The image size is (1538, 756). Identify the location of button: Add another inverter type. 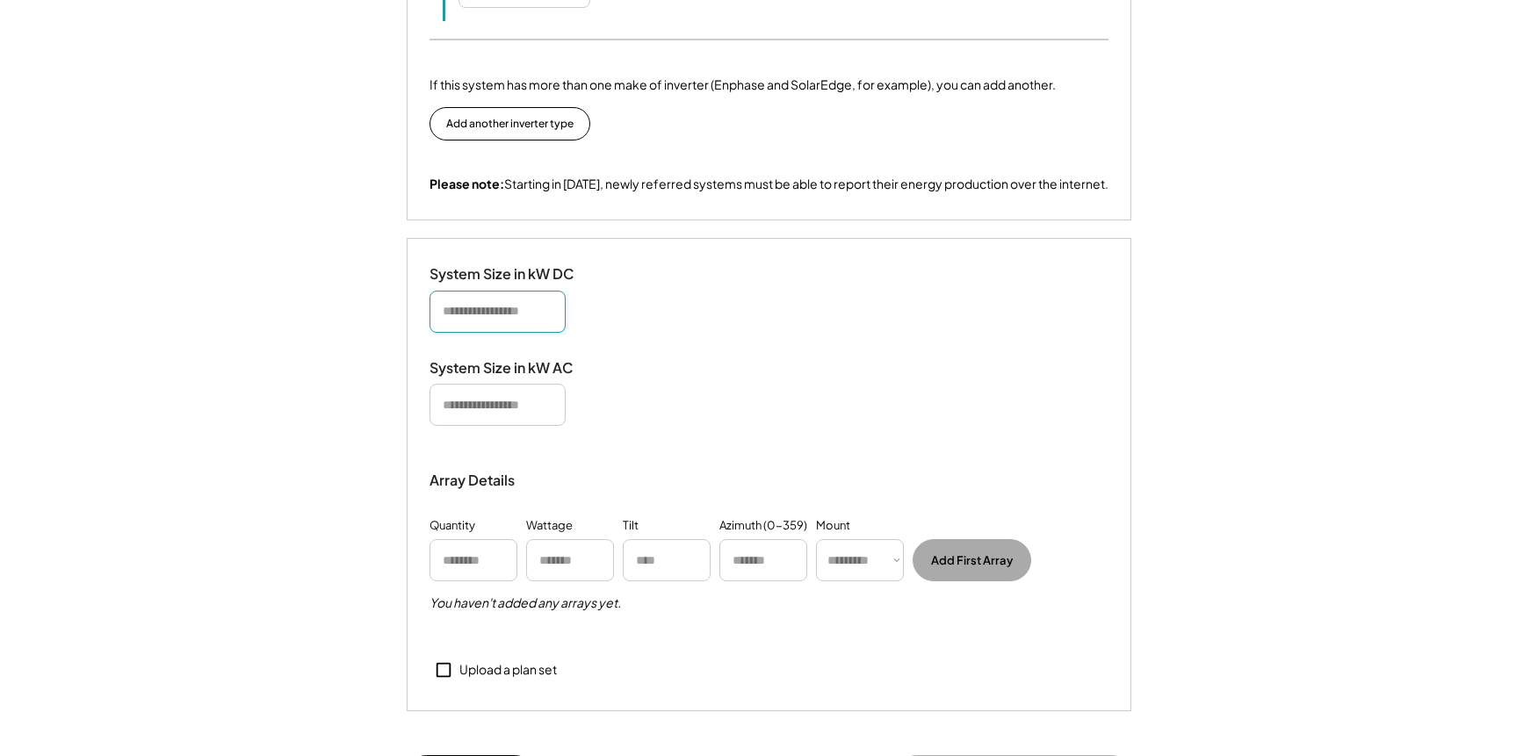
(509, 124).